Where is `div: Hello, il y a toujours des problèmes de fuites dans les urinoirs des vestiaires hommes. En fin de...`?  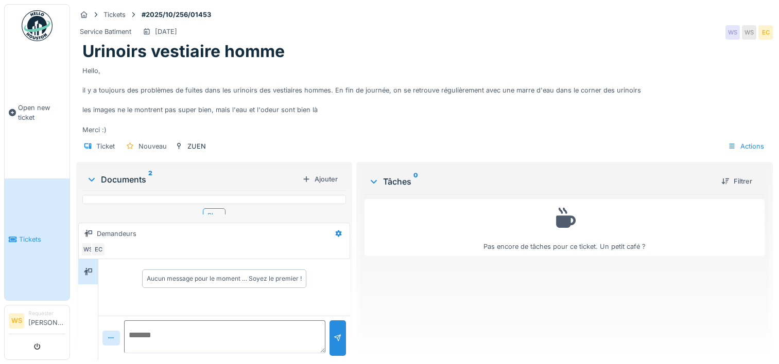 div: Hello, il y a toujours des problèmes de fuites dans les urinoirs des vestiaires hommes. En fin de... is located at coordinates (424, 98).